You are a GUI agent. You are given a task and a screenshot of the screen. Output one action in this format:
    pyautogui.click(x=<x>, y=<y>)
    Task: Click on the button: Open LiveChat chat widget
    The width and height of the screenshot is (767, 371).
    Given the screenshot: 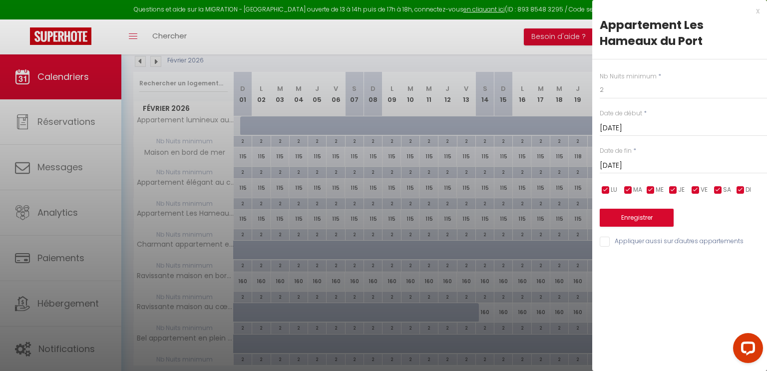 What is the action you would take?
    pyautogui.click(x=23, y=19)
    